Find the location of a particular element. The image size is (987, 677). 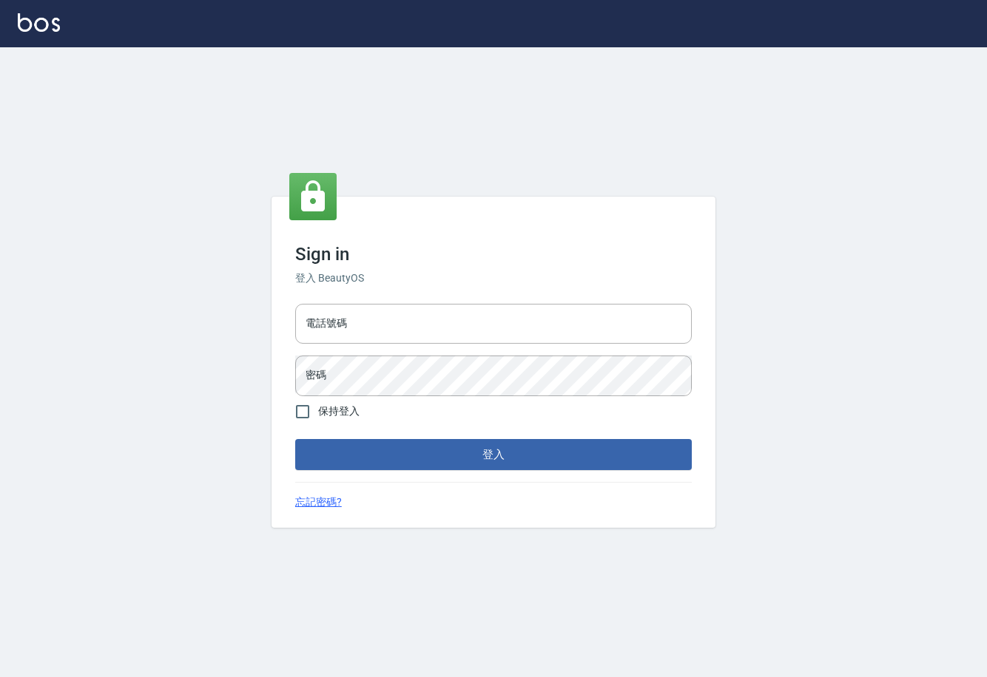

a: 忘記密碼? is located at coordinates (318, 502).